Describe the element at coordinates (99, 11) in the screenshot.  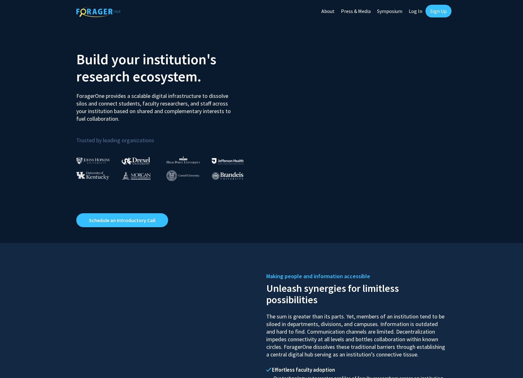
I see `img: ForagerOne Logo` at that location.